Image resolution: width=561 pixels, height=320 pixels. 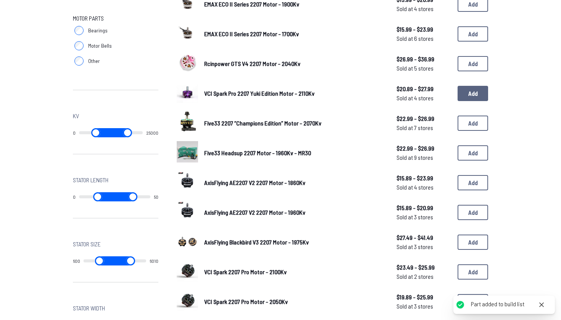 What do you see at coordinates (255, 183) in the screenshot?
I see `span: AxisFlying AE2207 V2 2207 Motor - 1860Kv` at bounding box center [255, 183].